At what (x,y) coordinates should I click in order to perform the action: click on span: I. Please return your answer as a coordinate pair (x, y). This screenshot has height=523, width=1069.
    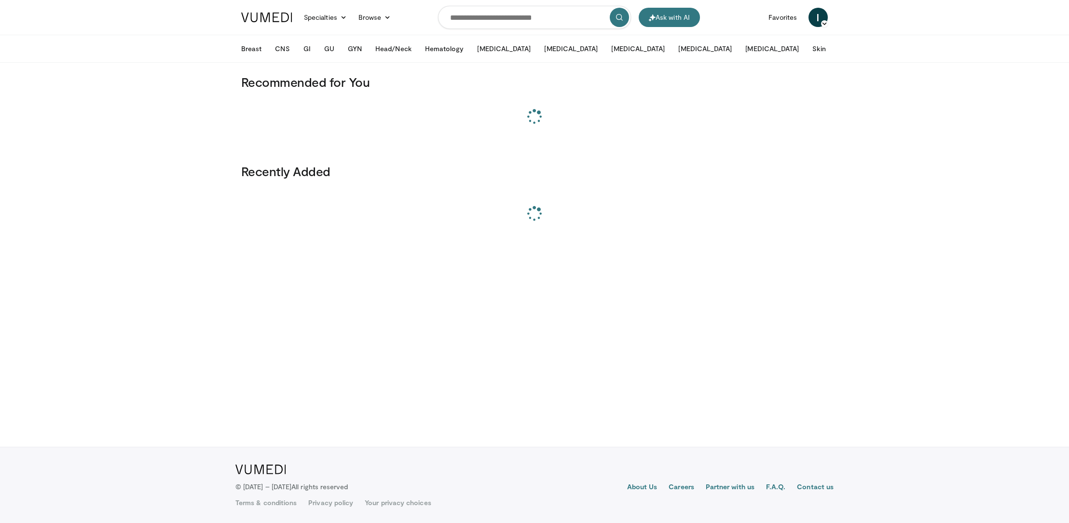
    Looking at the image, I should click on (818, 17).